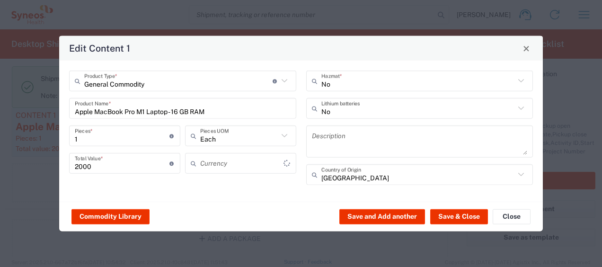 This screenshot has width=602, height=267. What do you see at coordinates (382, 216) in the screenshot?
I see `button: Save and Add another` at bounding box center [382, 216].